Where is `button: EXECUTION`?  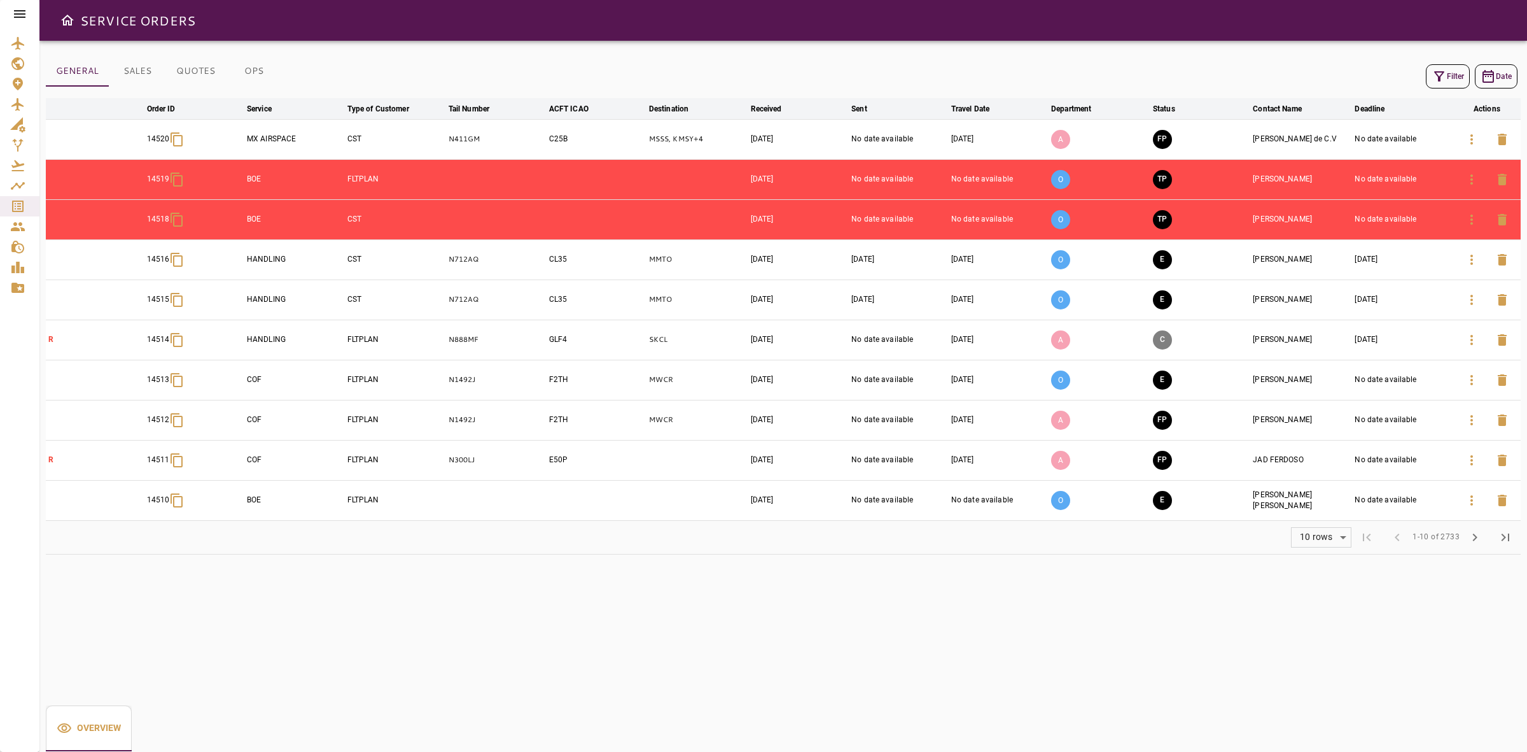 button: EXECUTION is located at coordinates (1163, 500).